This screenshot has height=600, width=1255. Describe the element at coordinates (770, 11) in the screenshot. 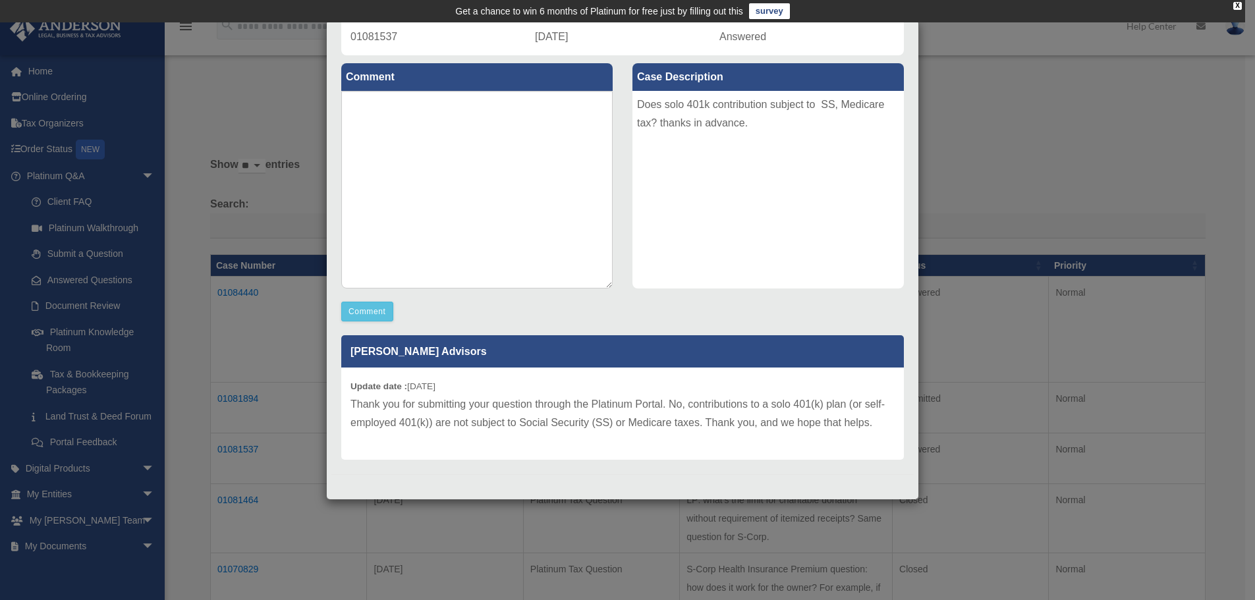

I see `a: survey` at that location.